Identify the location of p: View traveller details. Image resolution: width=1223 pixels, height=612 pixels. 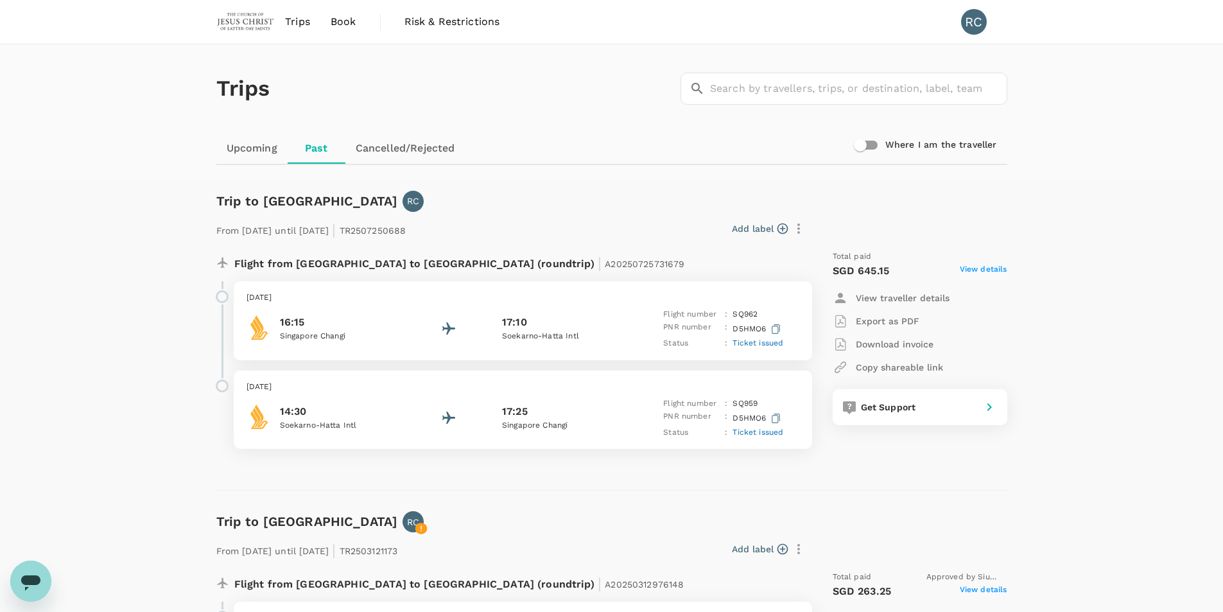
(903, 298).